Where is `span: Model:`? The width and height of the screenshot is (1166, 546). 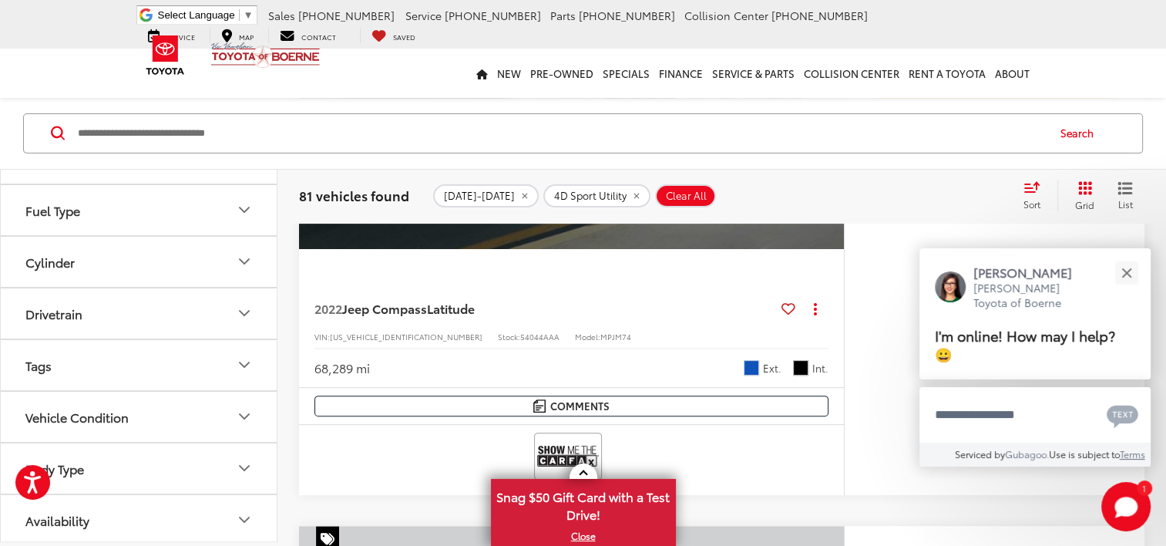
span: Model: is located at coordinates (587, 336).